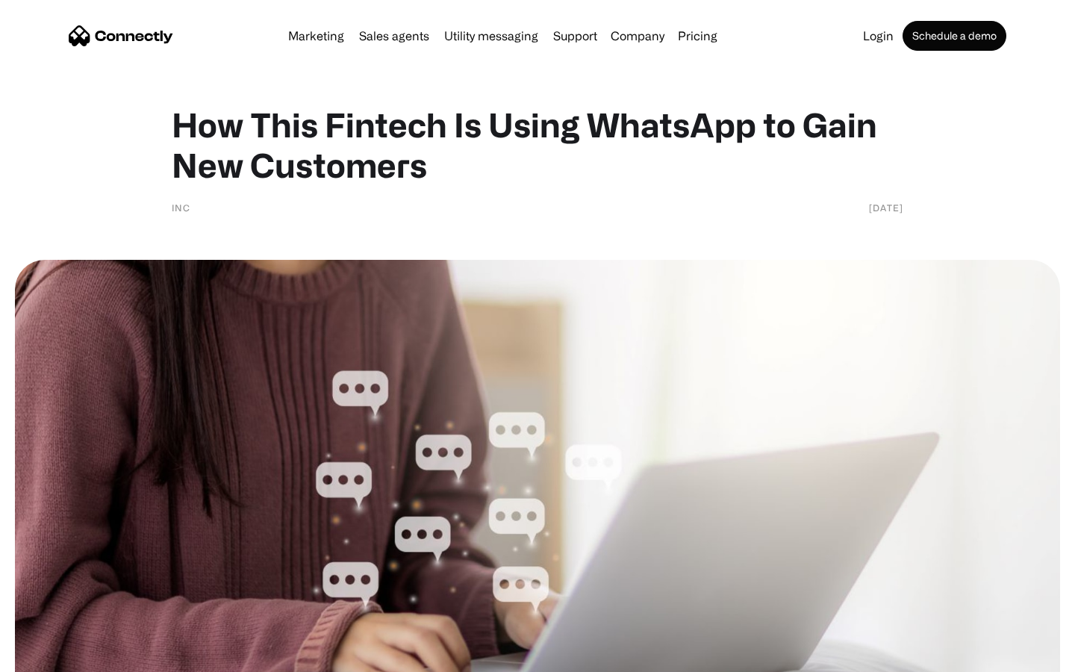 This screenshot has width=1075, height=672. What do you see at coordinates (878, 36) in the screenshot?
I see `a: Login` at bounding box center [878, 36].